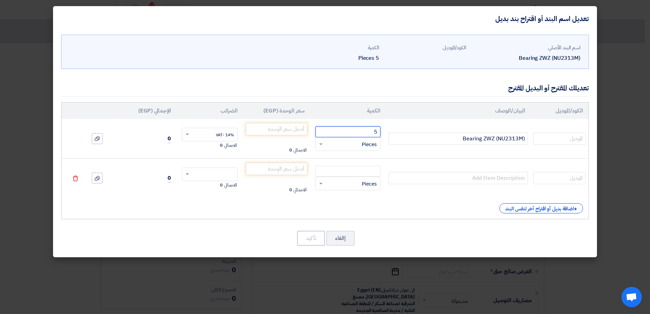 The image size is (650, 314). What do you see at coordinates (559, 111) in the screenshot?
I see `th: الكود/الموديل` at bounding box center [559, 111].